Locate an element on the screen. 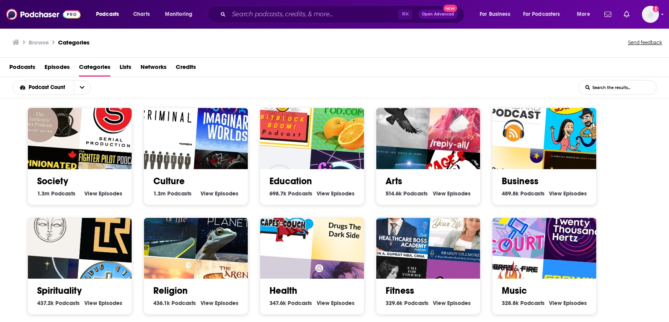  a: View Business Episodes is located at coordinates (568, 194).